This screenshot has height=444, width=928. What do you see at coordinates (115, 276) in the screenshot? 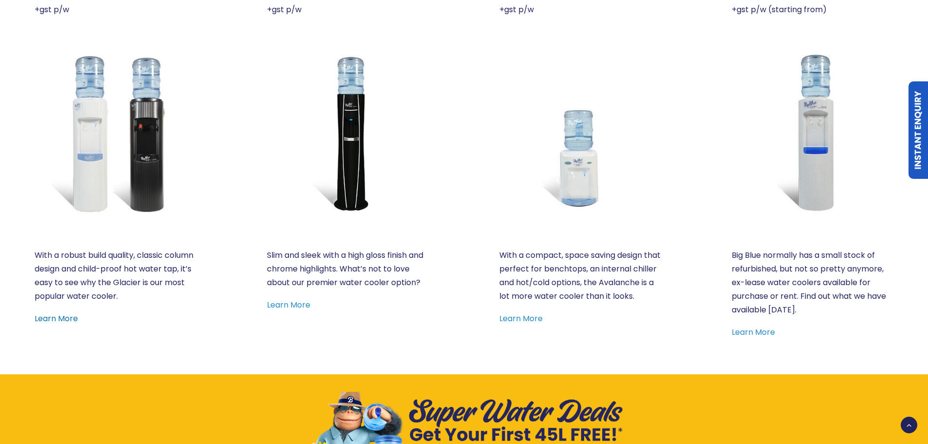
I see `p: With a robust build quality, classic column design and child-proof hot water tap, it’s easy to se...` at bounding box center [115, 276].